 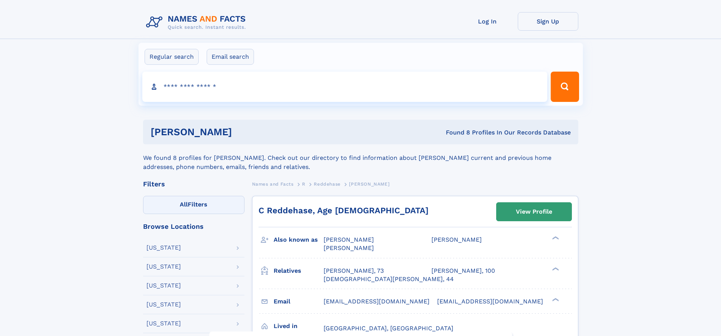 What do you see at coordinates (299, 301) in the screenshot?
I see `h3: Email` at bounding box center [299, 301].